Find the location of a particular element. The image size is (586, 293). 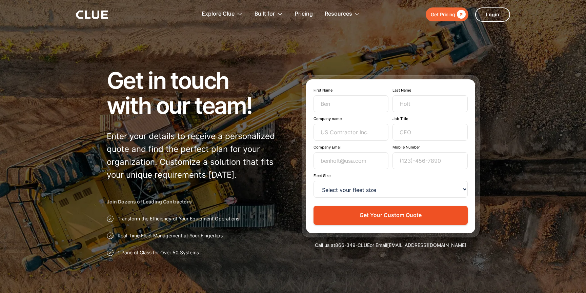

input: Holt is located at coordinates (430, 104).